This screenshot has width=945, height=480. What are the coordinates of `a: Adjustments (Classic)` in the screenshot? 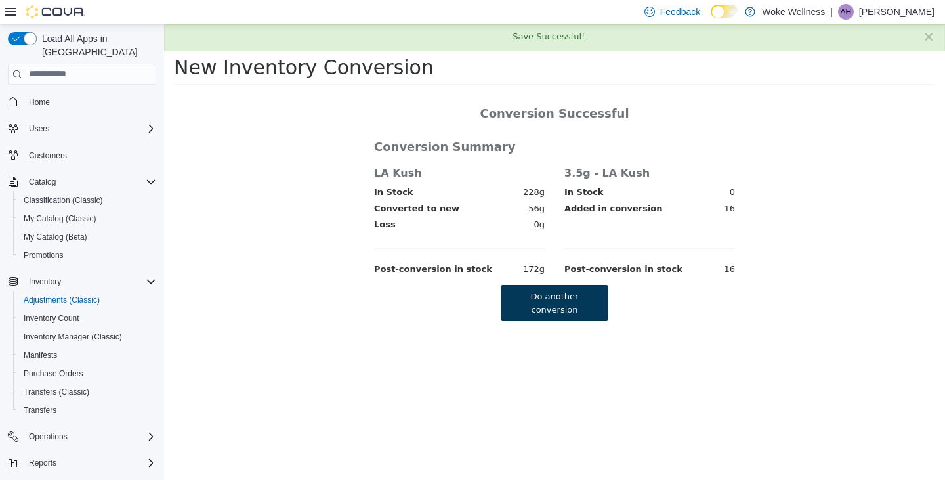 It's located at (62, 300).